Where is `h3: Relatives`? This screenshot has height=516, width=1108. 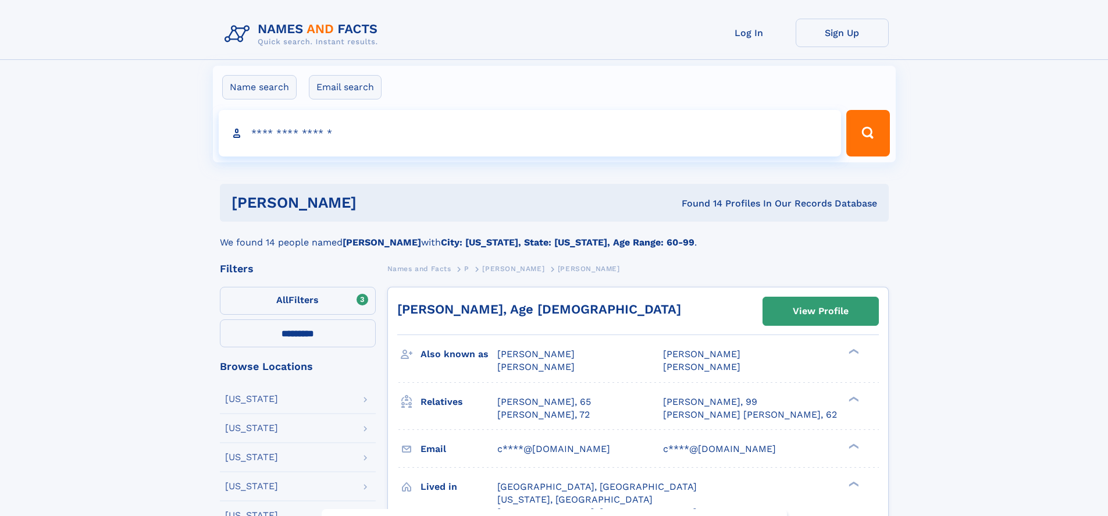 h3: Relatives is located at coordinates (459, 402).